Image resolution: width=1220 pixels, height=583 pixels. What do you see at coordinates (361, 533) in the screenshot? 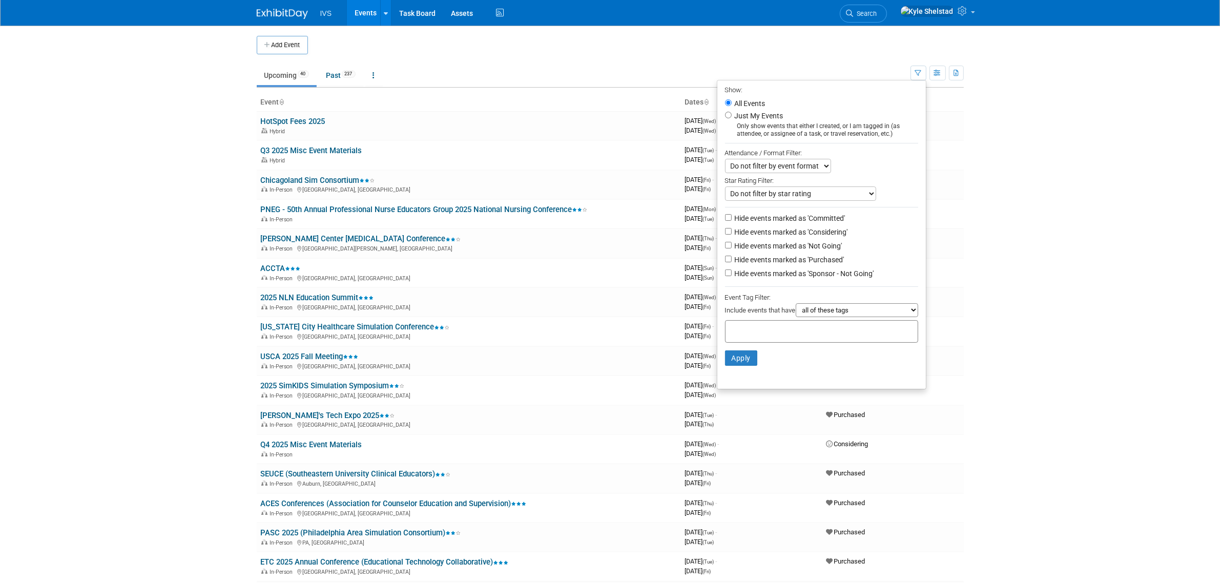
I see `a: PASC 2025 (Philadelphia Area Simulation Consortium)` at bounding box center [361, 533].